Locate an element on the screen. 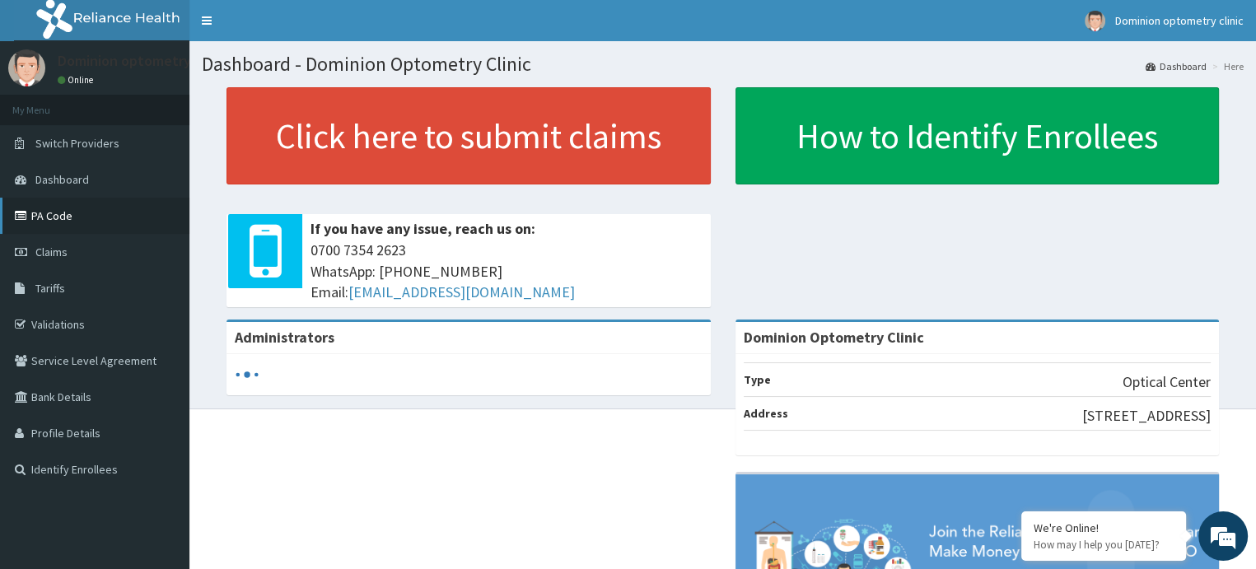 The width and height of the screenshot is (1256, 569). p: Dominion optometry clinic is located at coordinates (142, 61).